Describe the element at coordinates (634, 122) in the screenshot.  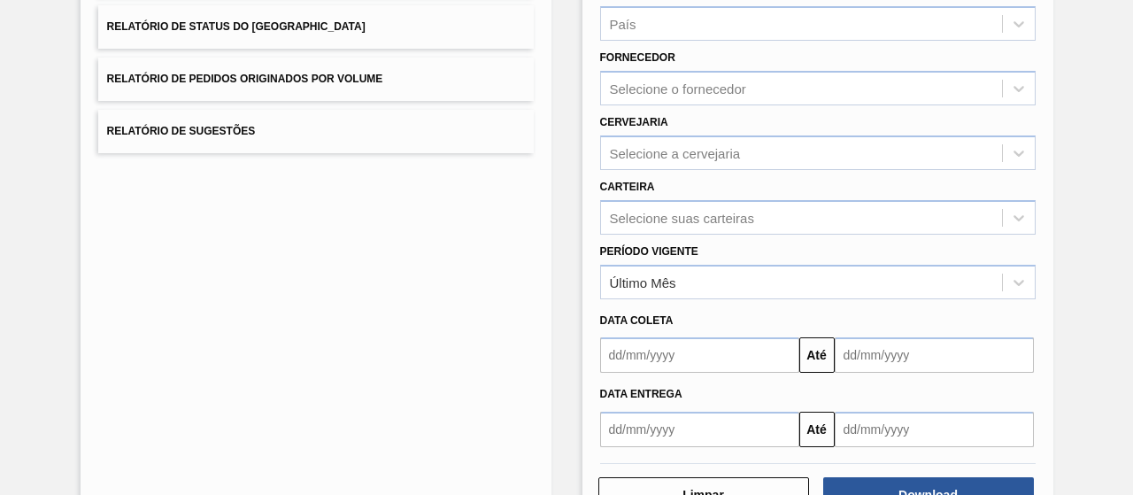
I see `label: Cervejaria` at that location.